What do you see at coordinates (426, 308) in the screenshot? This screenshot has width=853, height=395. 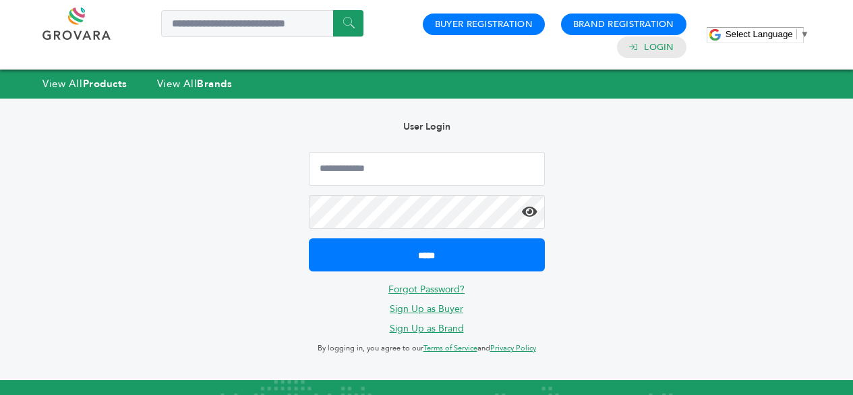 I see `a: Sign Up as Buyer` at bounding box center [426, 308].